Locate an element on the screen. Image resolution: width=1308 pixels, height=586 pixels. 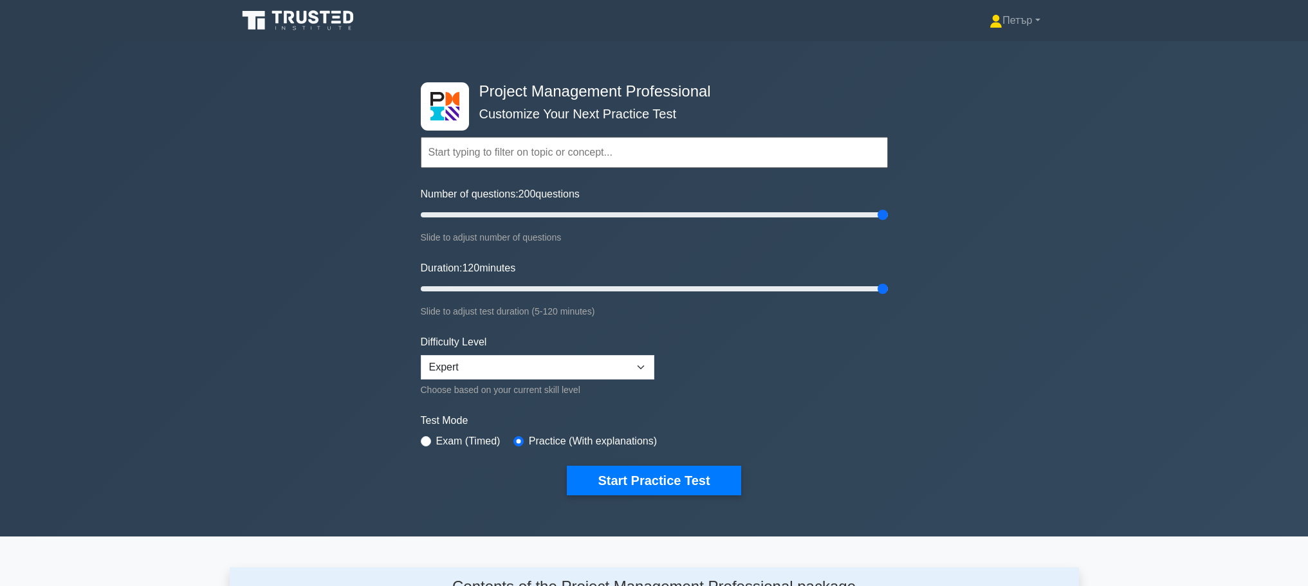
span: 200 is located at coordinates (527, 194).